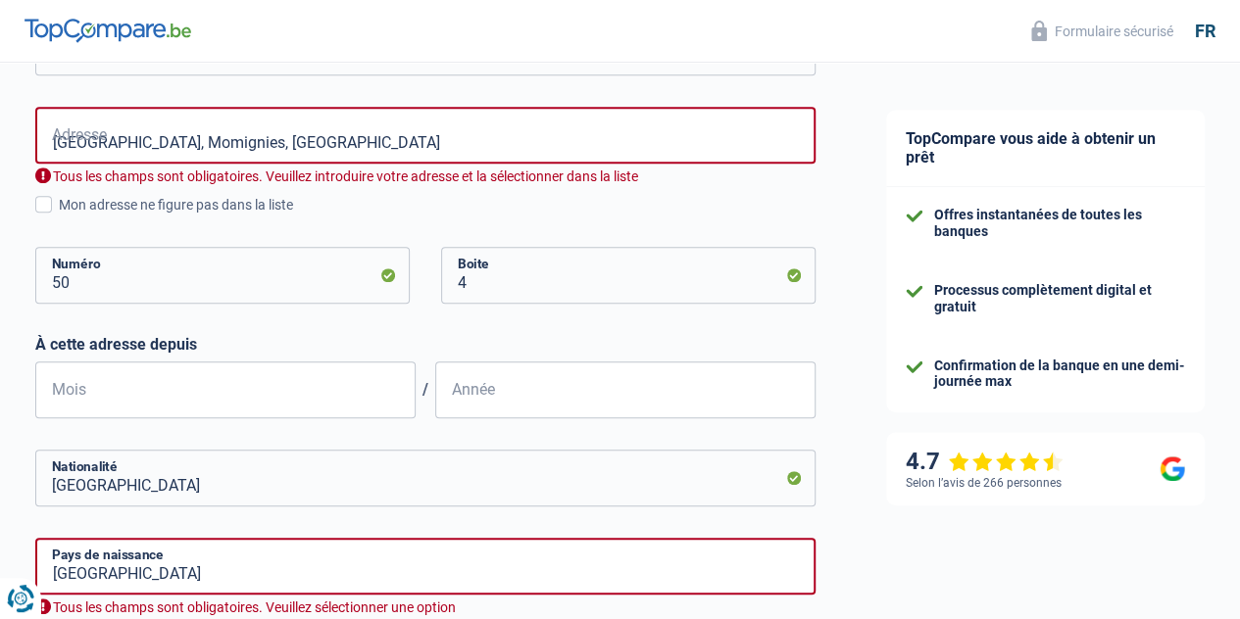  Describe the element at coordinates (108, 30) in the screenshot. I see `img: TopCompare Logo` at that location.